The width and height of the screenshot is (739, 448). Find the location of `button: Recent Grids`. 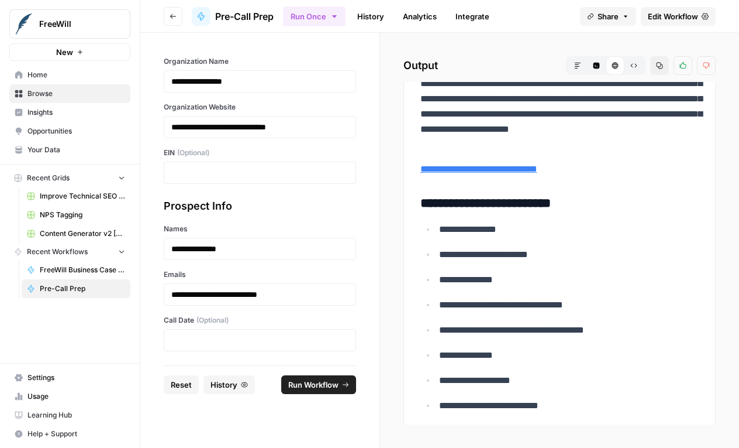

button: Recent Grids is located at coordinates (70, 178).